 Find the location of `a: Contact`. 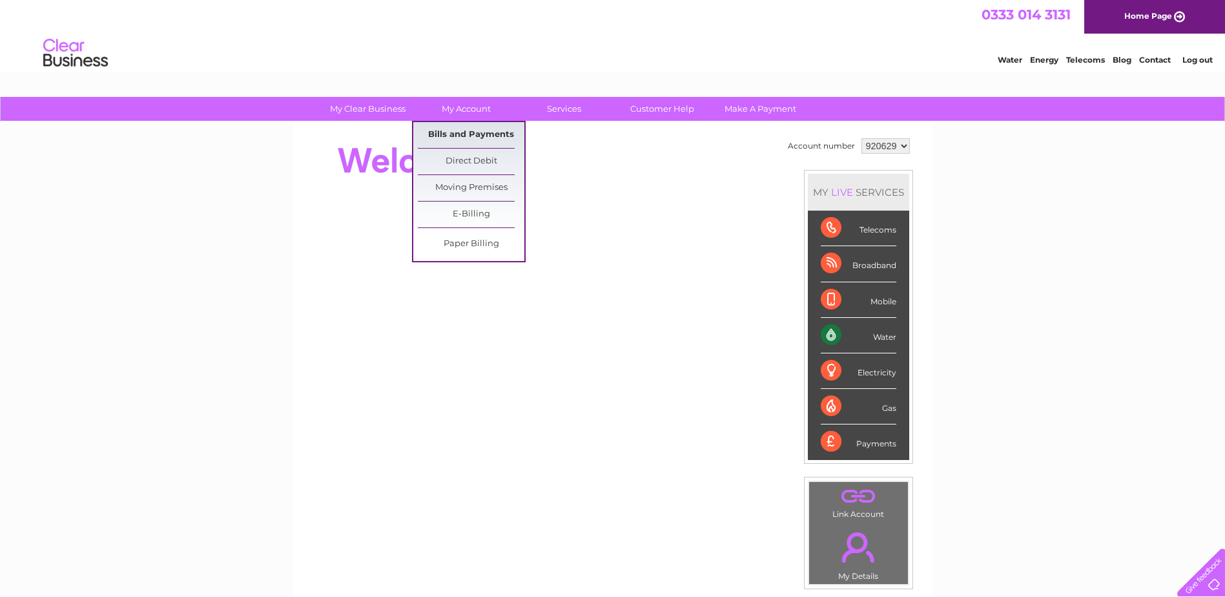

a: Contact is located at coordinates (1154, 59).